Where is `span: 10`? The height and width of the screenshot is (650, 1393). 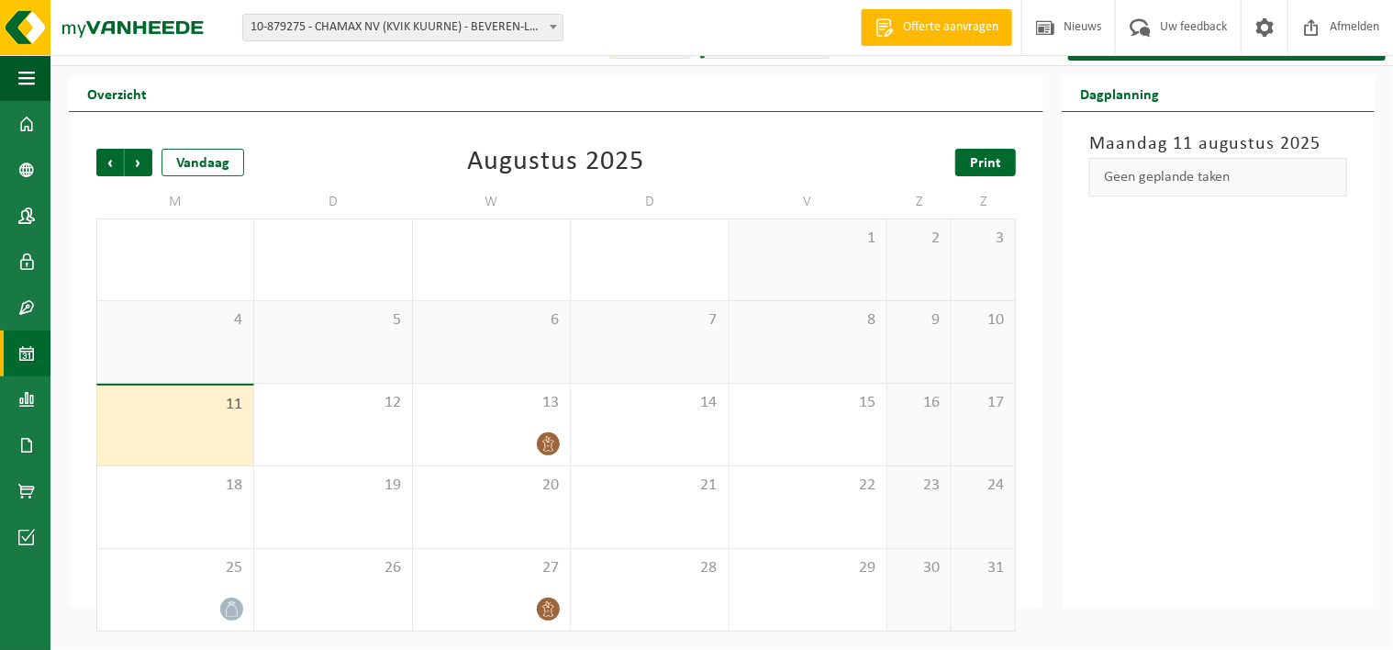 span: 10 is located at coordinates (983, 320).